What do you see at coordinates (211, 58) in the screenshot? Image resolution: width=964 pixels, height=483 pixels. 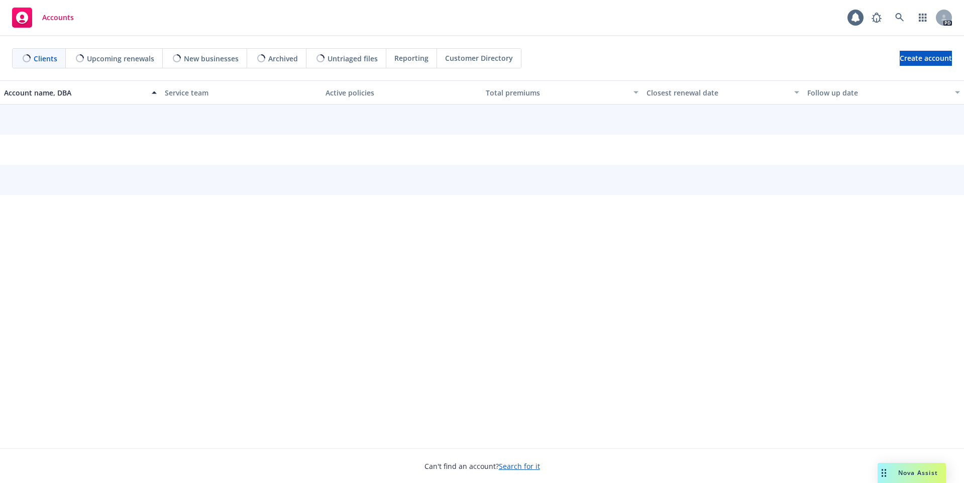 I see `span: New businesses` at bounding box center [211, 58].